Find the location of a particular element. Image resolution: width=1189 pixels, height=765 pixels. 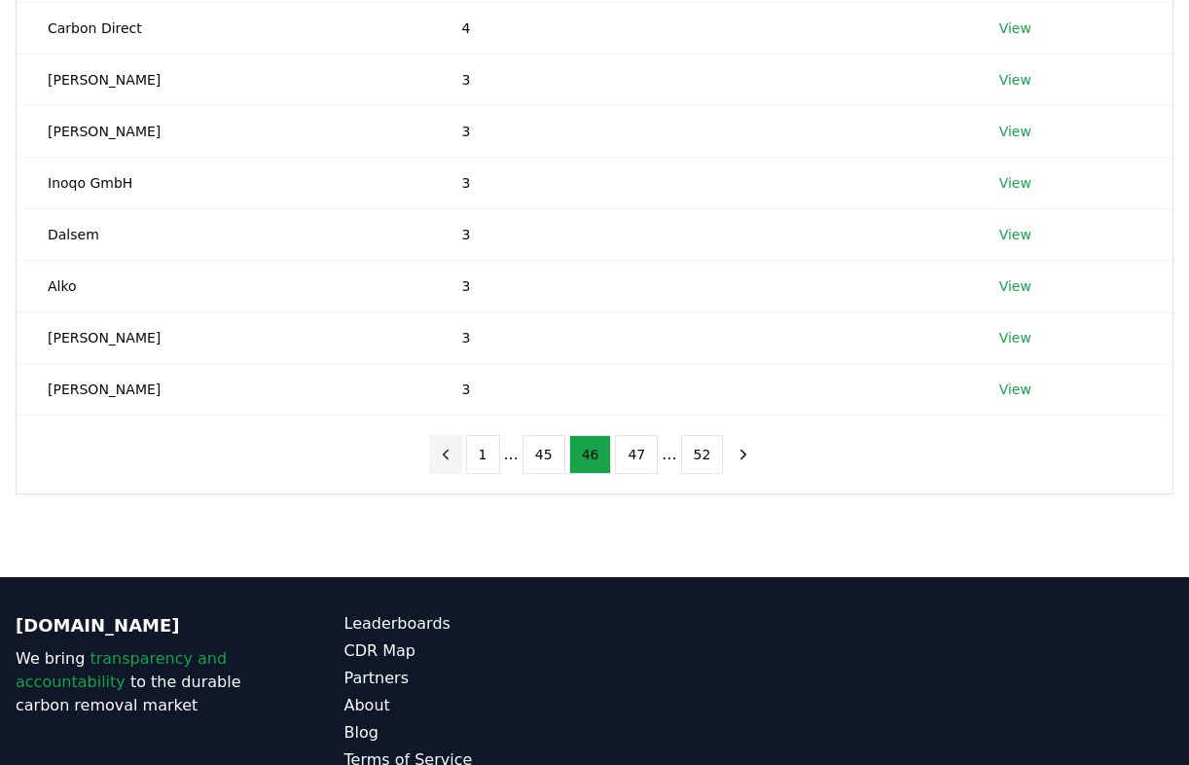

td: Alko is located at coordinates (223, 285).